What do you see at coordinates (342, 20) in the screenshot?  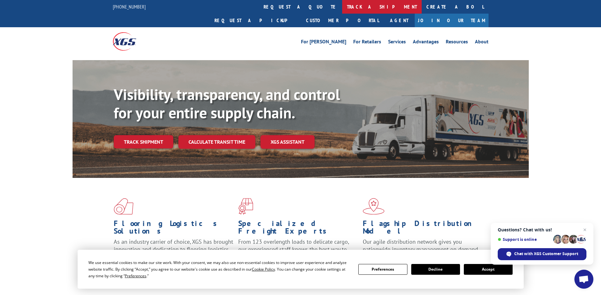 I see `a: Customer Portal` at bounding box center [342, 20].